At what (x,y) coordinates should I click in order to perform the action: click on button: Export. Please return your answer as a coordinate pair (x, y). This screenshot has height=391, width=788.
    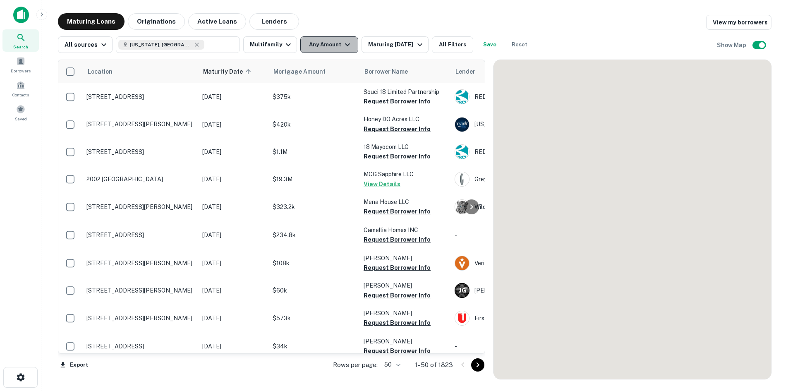
    Looking at the image, I should click on (74, 365).